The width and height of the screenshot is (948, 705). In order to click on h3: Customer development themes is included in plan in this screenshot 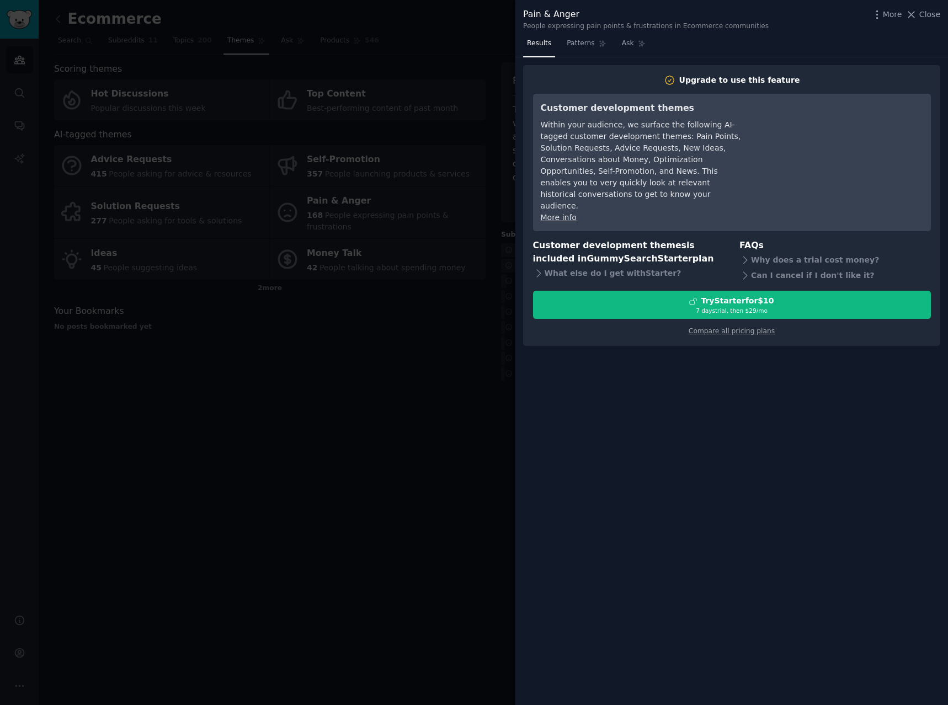, I will do `click(628, 252)`.